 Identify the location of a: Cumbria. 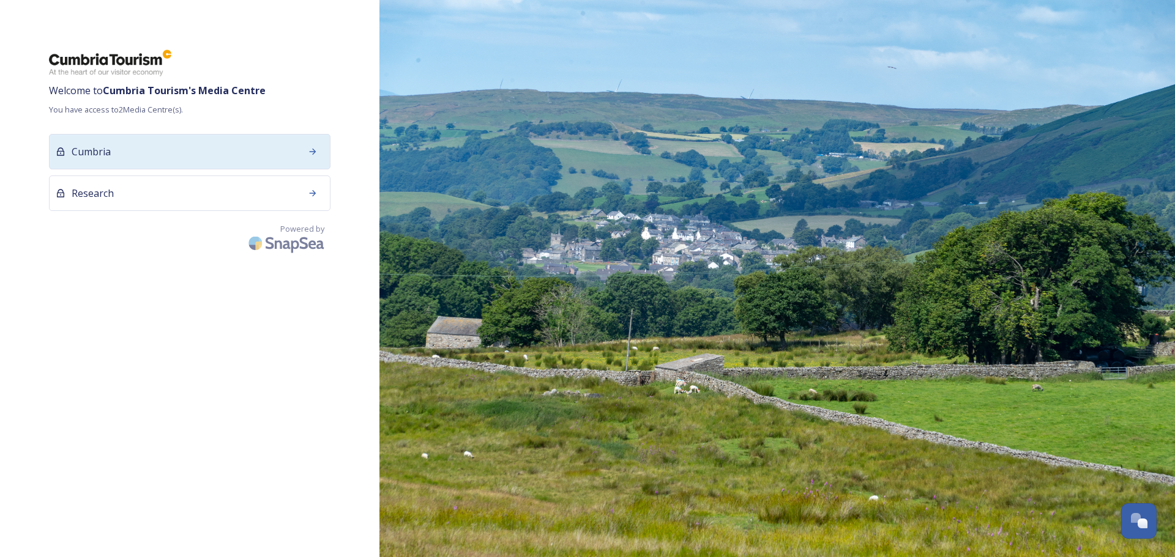
(190, 155).